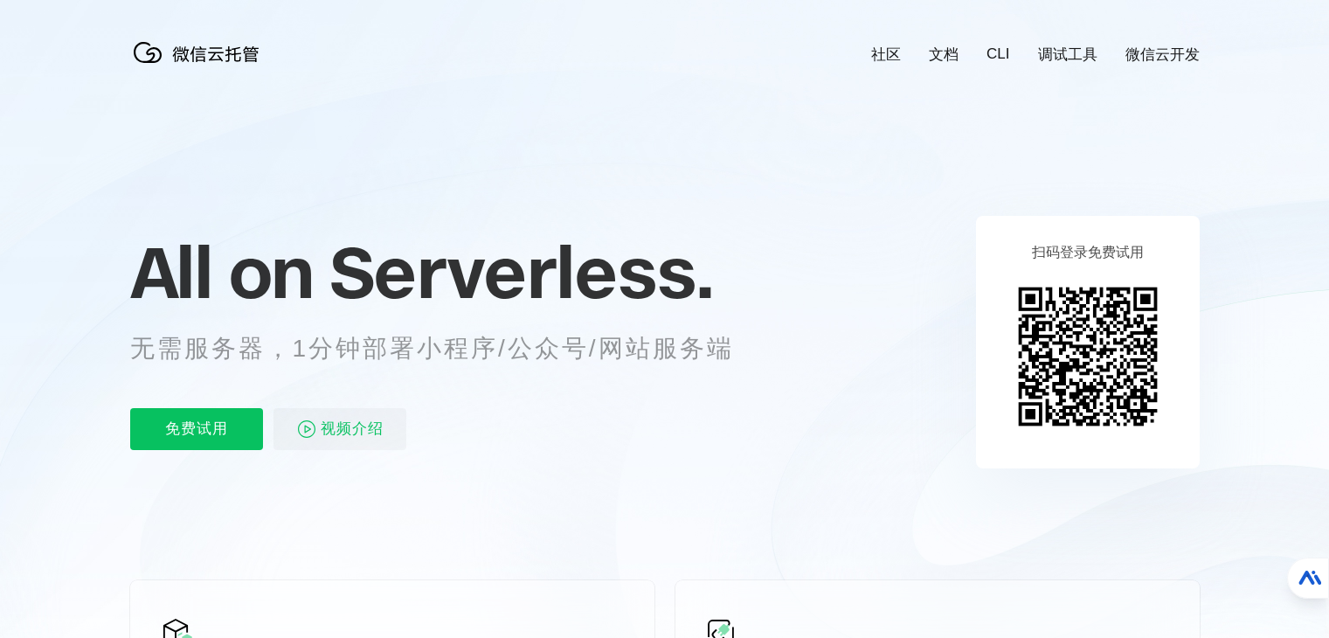  What do you see at coordinates (352, 429) in the screenshot?
I see `span: 视频介绍` at bounding box center [352, 429].